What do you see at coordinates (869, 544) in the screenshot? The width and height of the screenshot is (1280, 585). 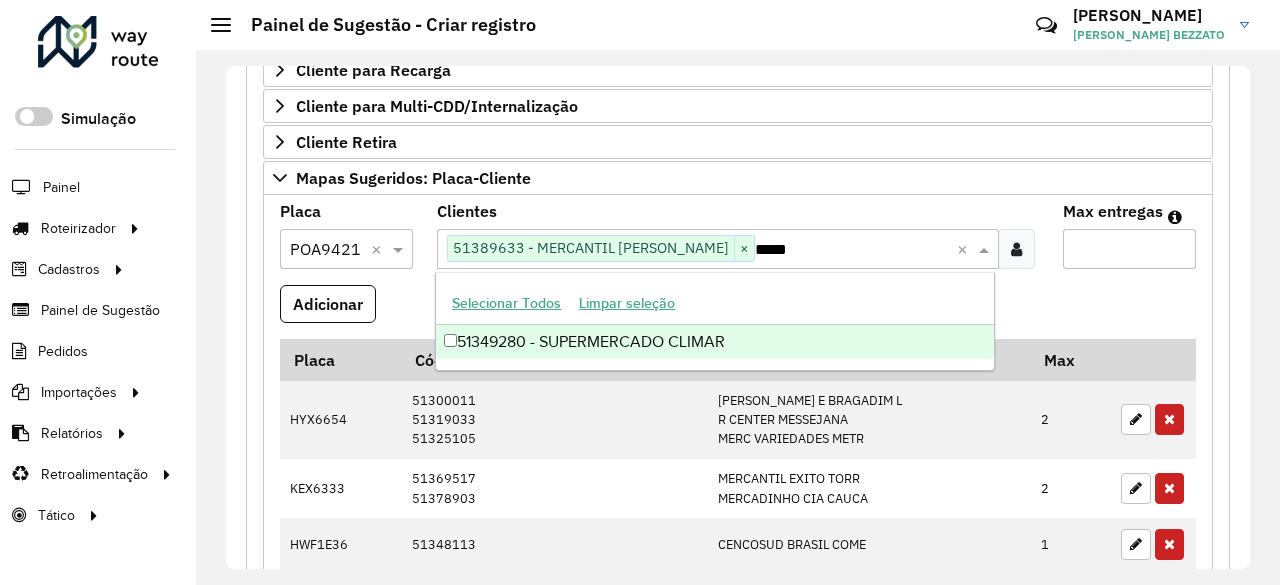 I see `td: CENCOSUD BRASIL COME` at bounding box center [869, 544].